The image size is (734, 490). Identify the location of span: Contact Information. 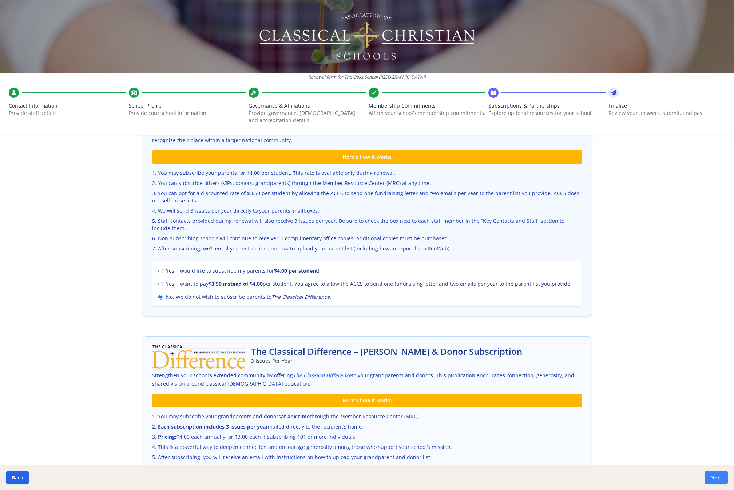
(67, 106).